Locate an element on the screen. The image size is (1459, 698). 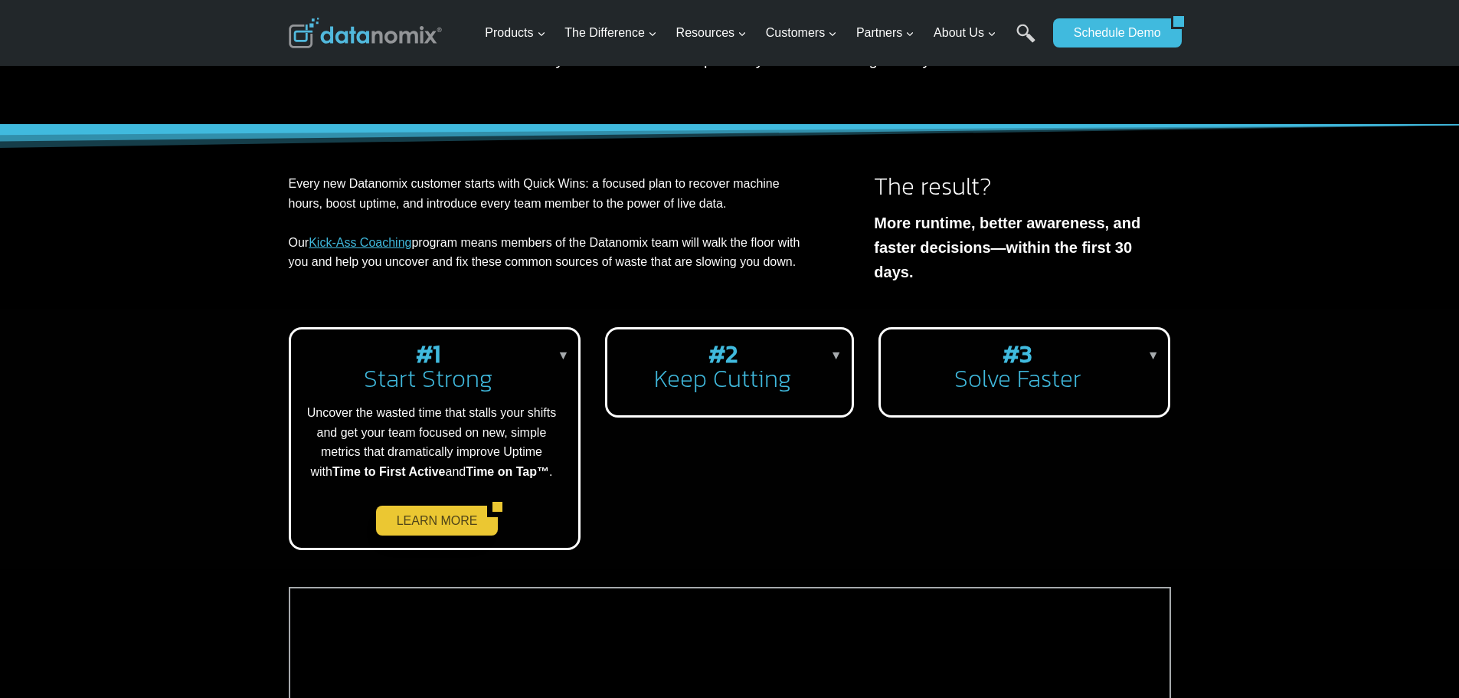
a: Terms is located at coordinates (183, 347).